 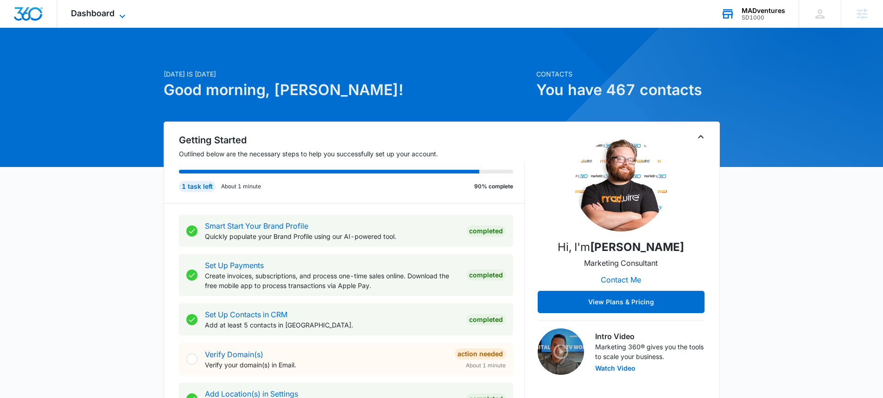 I want to click on button: Watch Video, so click(x=615, y=368).